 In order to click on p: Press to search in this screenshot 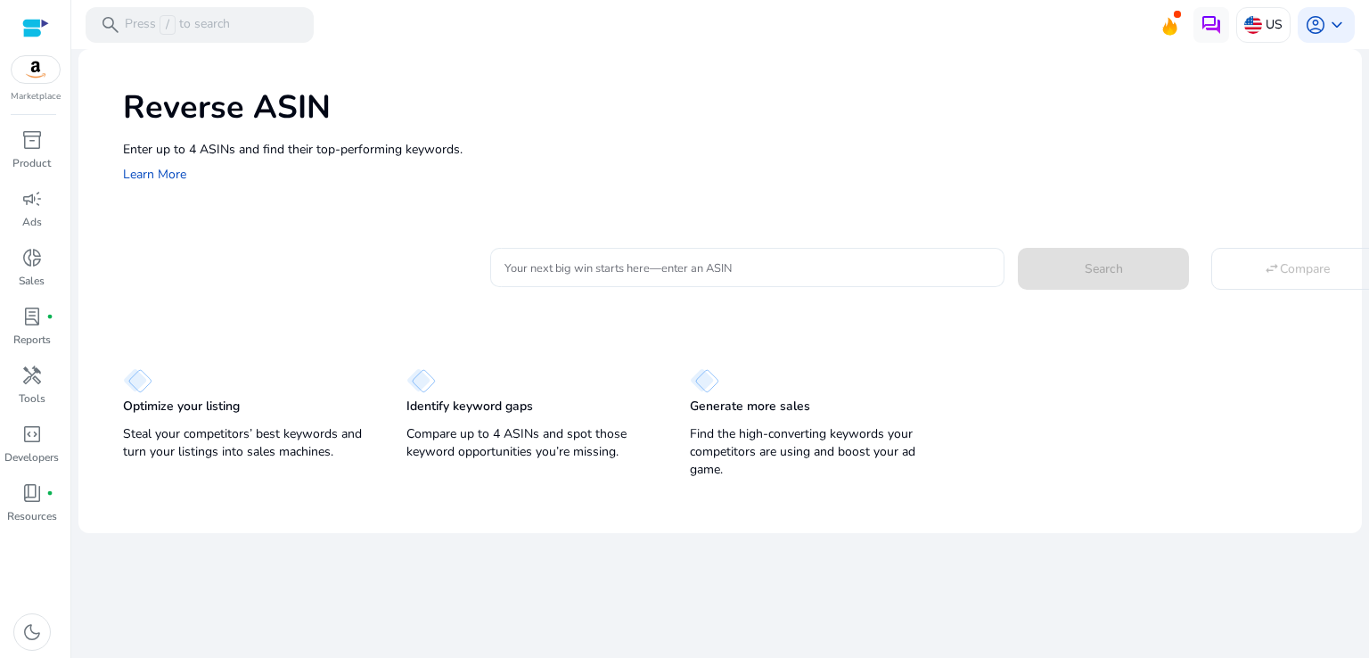, I will do `click(177, 25)`.